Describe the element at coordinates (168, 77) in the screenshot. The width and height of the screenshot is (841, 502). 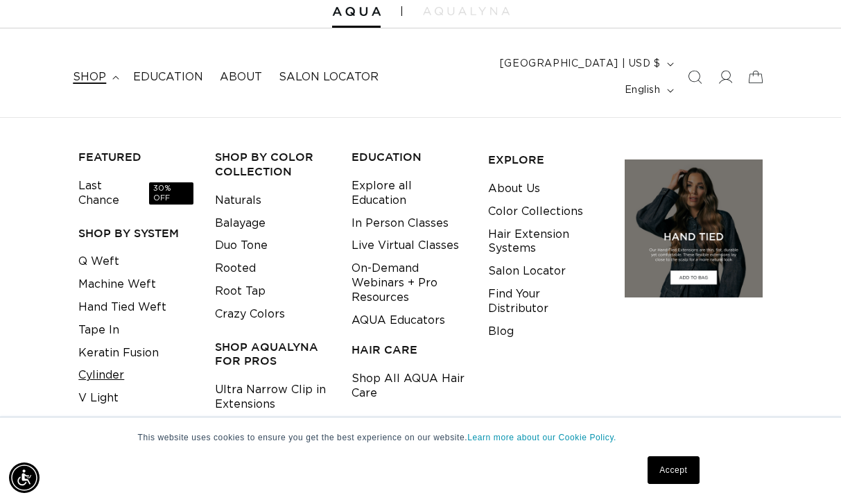
I see `a: Education` at that location.